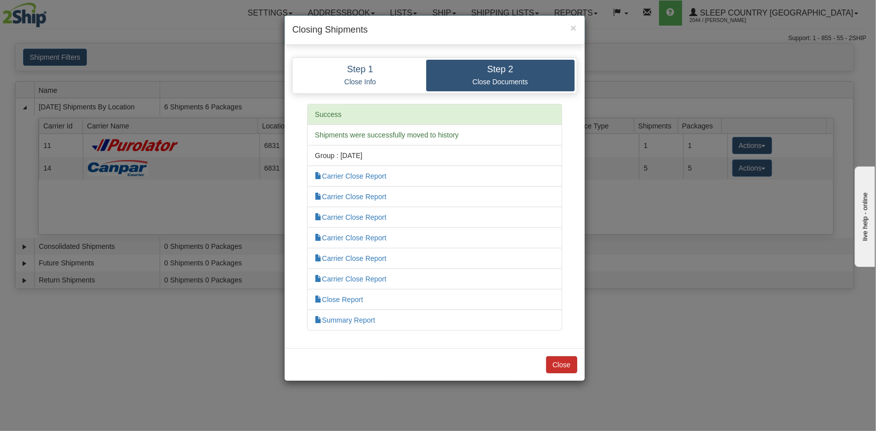 This screenshot has width=876, height=431. I want to click on div: live help - online, so click(50, 12).